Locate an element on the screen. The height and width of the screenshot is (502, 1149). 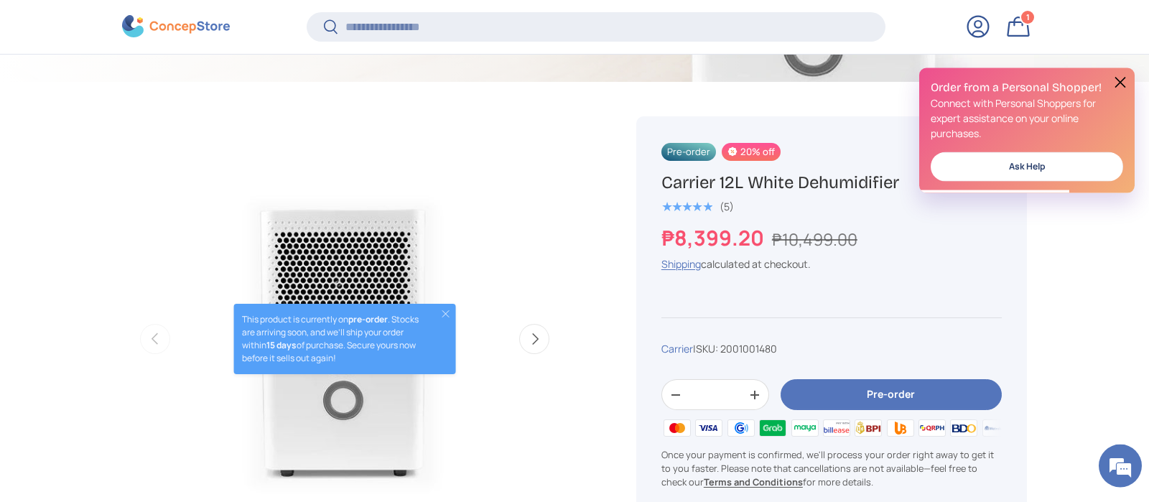
span: 20% off is located at coordinates (750, 151).